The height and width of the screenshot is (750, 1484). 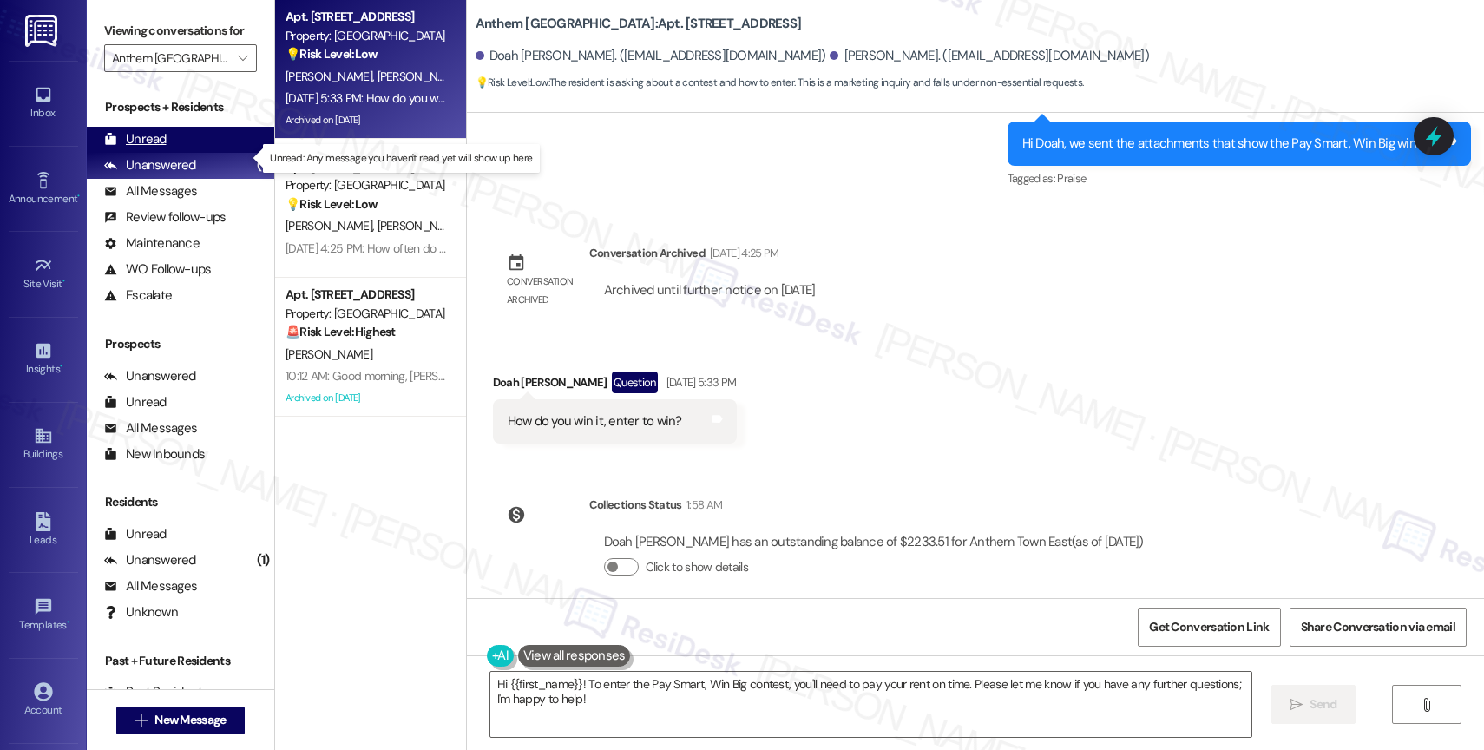 I want to click on div: Conversation Archived, so click(x=647, y=252).